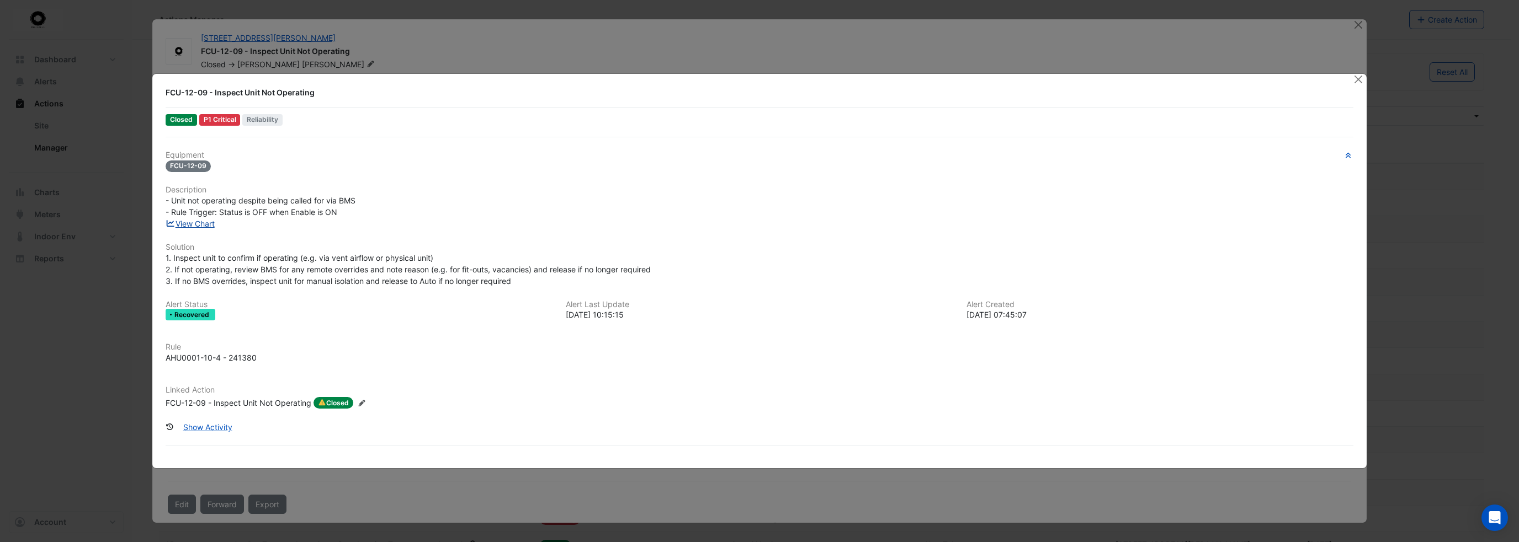 Image resolution: width=1519 pixels, height=542 pixels. I want to click on h6: Linked Action, so click(759, 390).